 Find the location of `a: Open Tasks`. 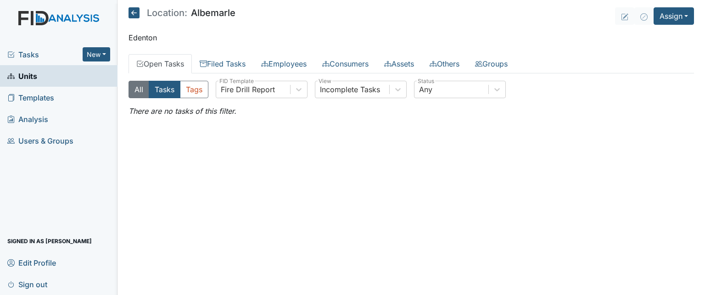

a: Open Tasks is located at coordinates (160, 64).